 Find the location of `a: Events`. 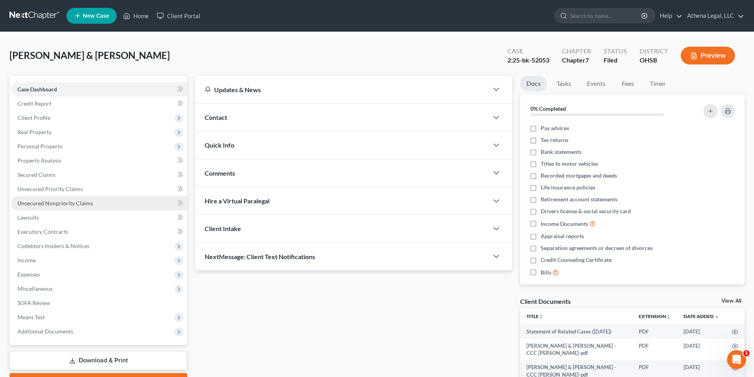

a: Events is located at coordinates (596, 84).